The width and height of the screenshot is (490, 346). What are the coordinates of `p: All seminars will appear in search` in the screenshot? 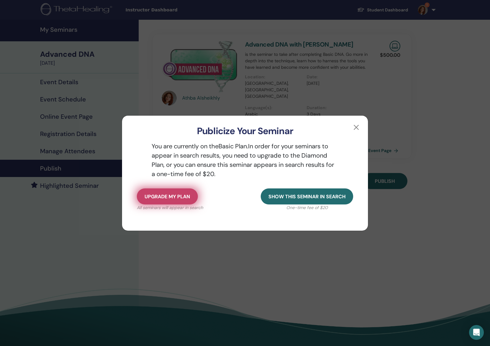 It's located at (170, 208).